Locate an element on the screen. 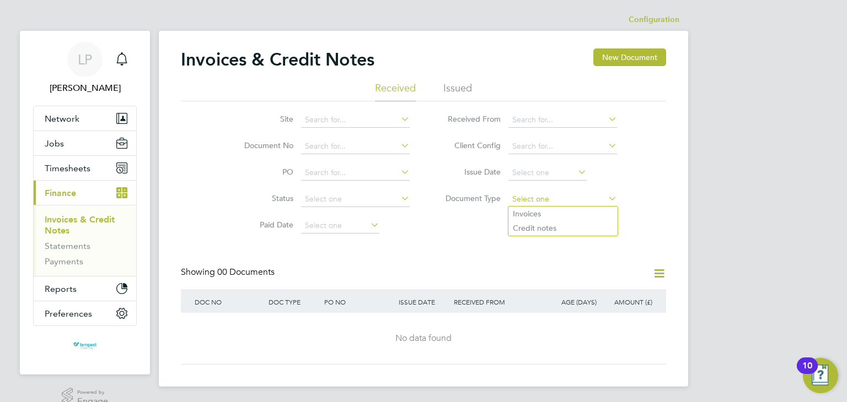 The image size is (847, 402). div: 10 is located at coordinates (807, 373).